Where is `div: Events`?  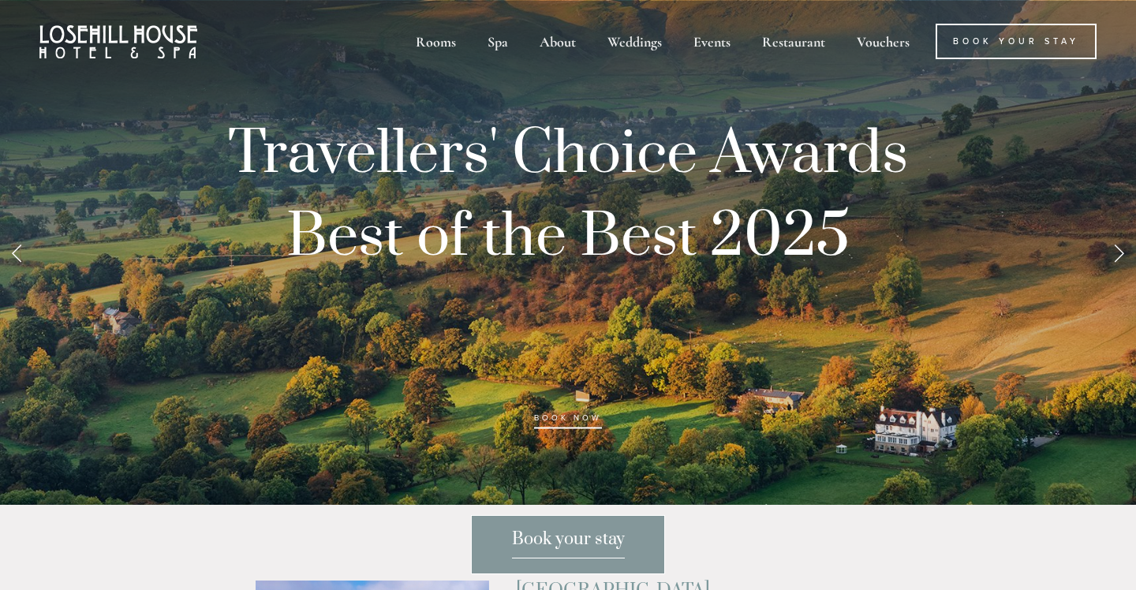 div: Events is located at coordinates (712, 41).